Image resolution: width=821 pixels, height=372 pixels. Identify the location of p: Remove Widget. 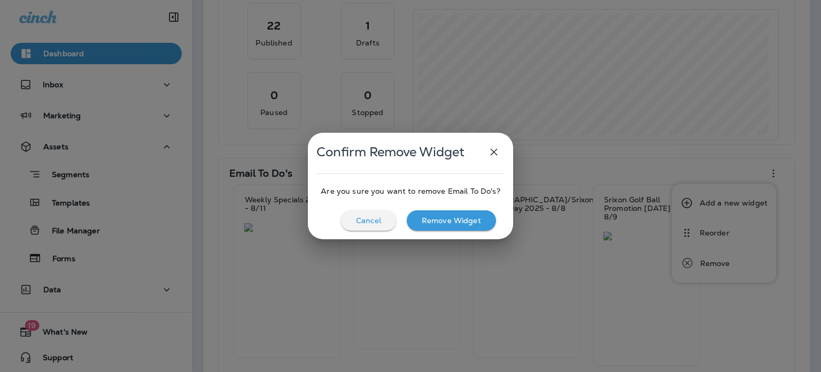
(451, 220).